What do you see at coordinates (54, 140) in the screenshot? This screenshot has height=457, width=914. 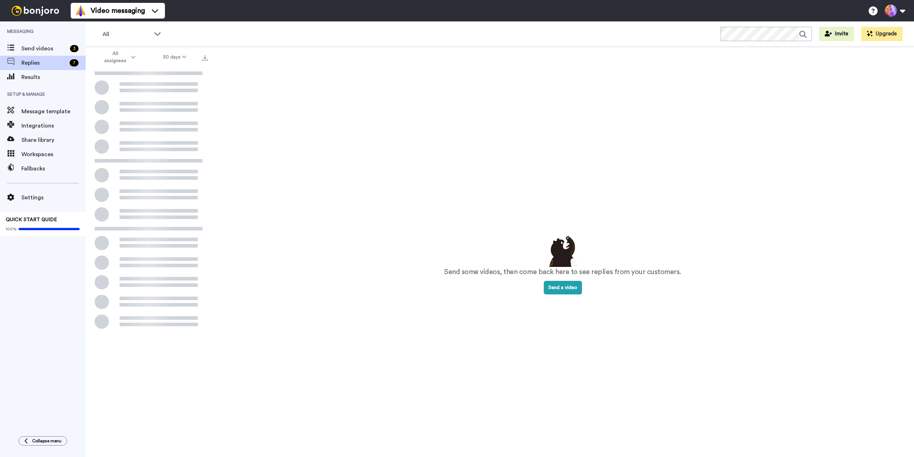 I see `span: Share library` at bounding box center [54, 140].